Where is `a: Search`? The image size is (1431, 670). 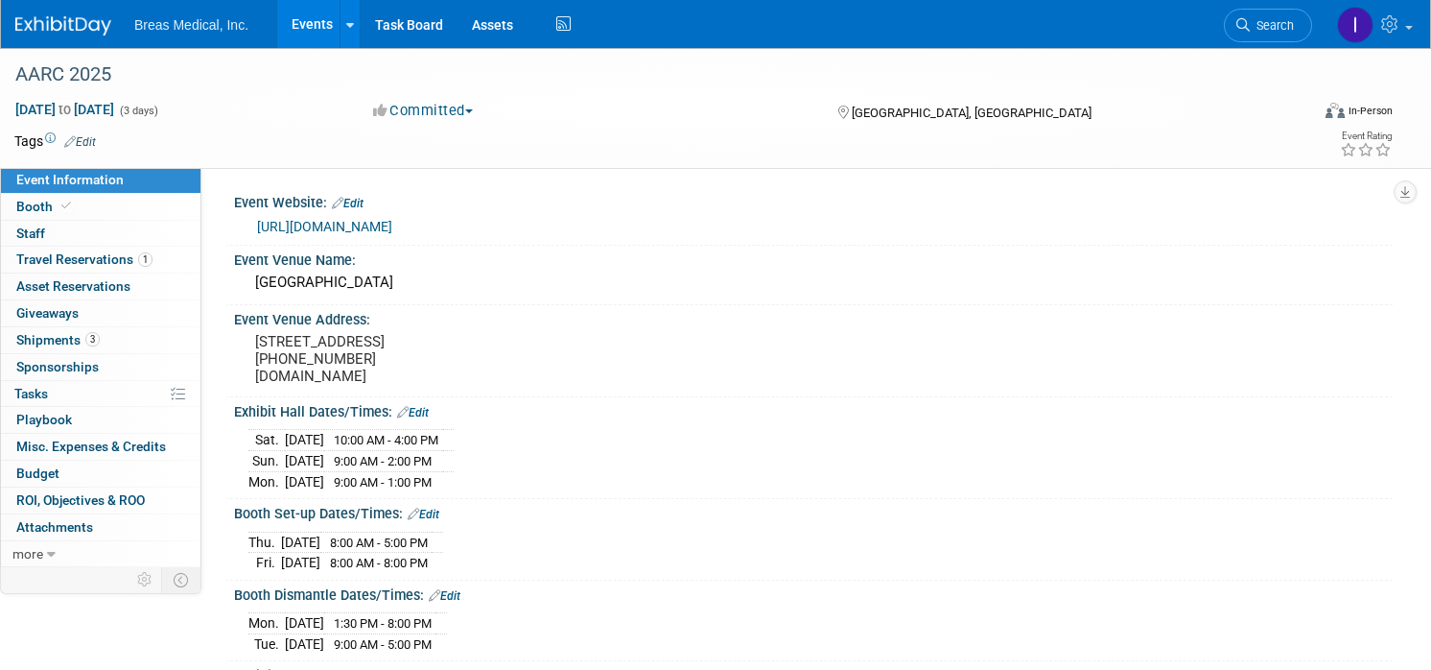 a: Search is located at coordinates (1268, 25).